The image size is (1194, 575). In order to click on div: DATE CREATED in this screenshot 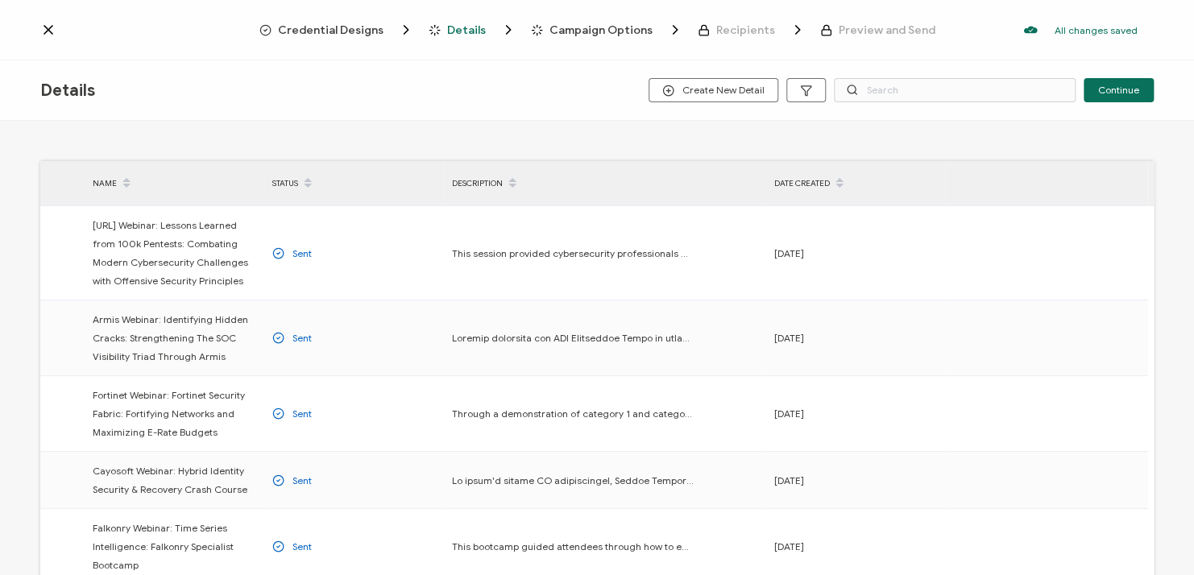, I will do `click(855, 184)`.